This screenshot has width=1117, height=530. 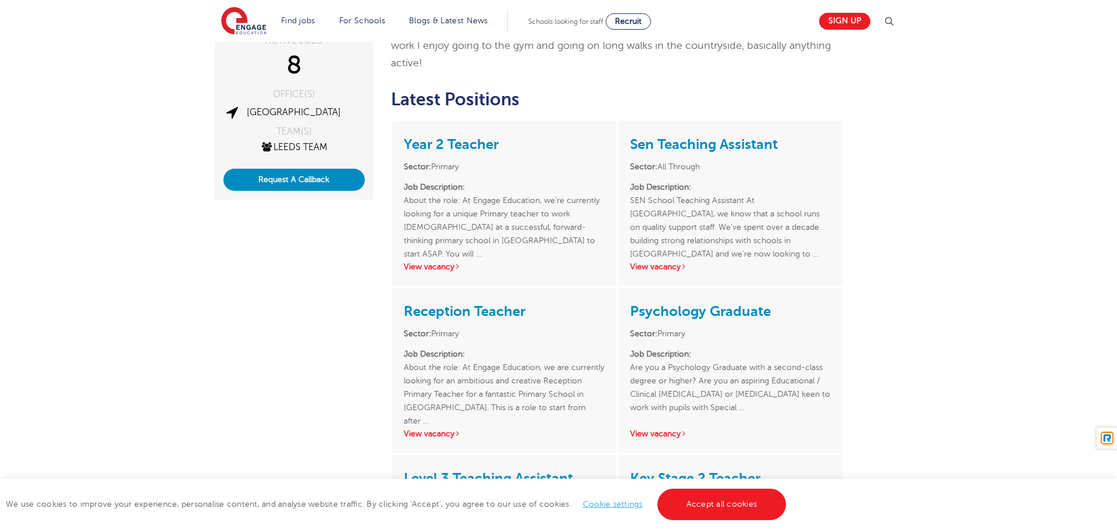 What do you see at coordinates (730, 380) in the screenshot?
I see `p: Are you a Psychology Graduate with a second-class degree or higher? Are you an aspiring Education...` at bounding box center [730, 380].